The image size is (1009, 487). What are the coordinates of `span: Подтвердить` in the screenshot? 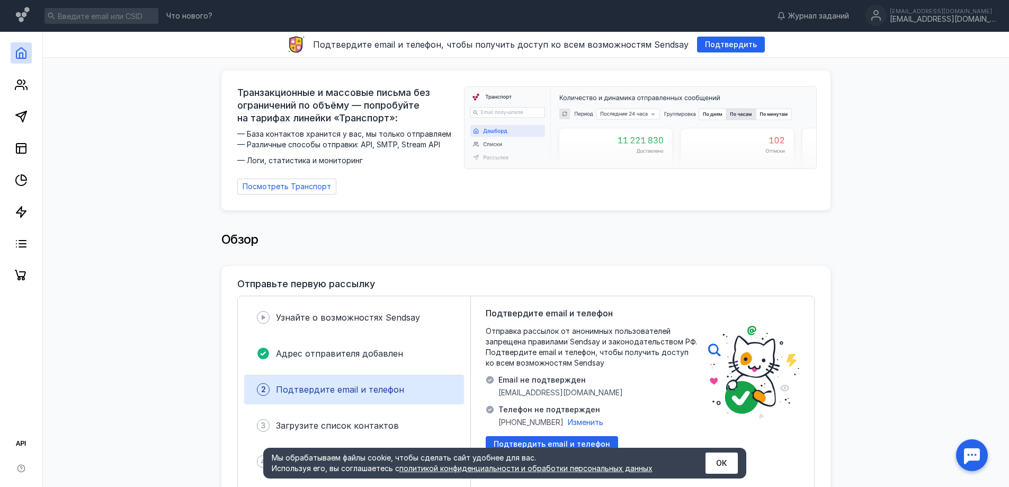 It's located at (731, 44).